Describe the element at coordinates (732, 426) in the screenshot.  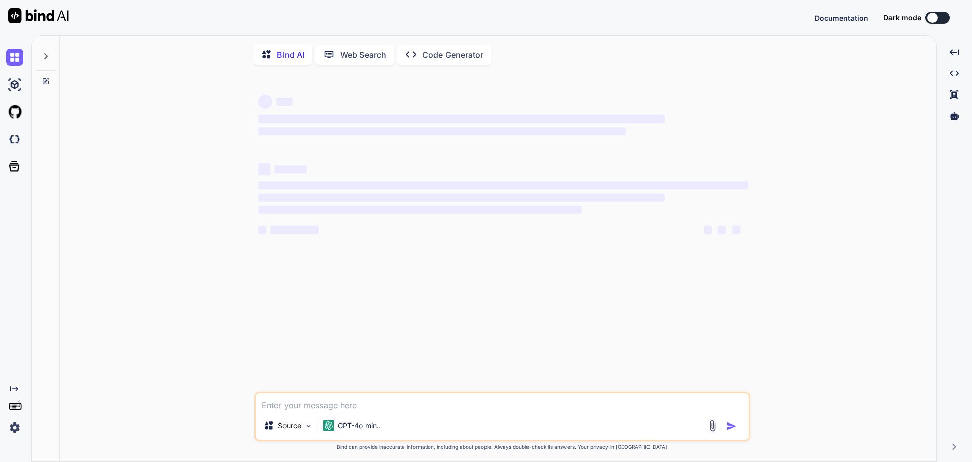
I see `img: icon` at that location.